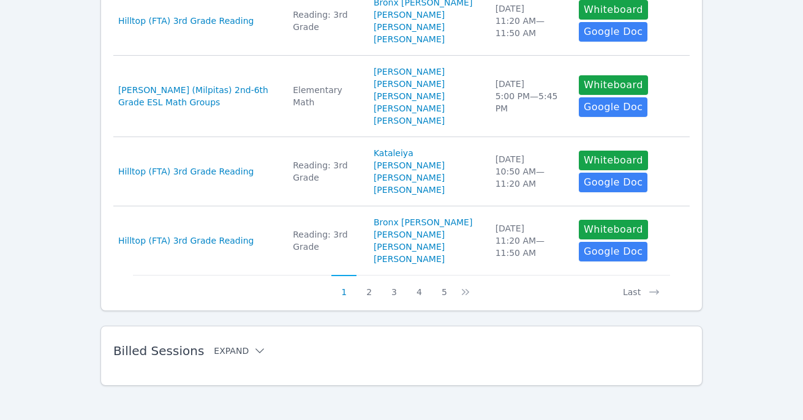  Describe the element at coordinates (239, 351) in the screenshot. I see `button: Expand` at that location.